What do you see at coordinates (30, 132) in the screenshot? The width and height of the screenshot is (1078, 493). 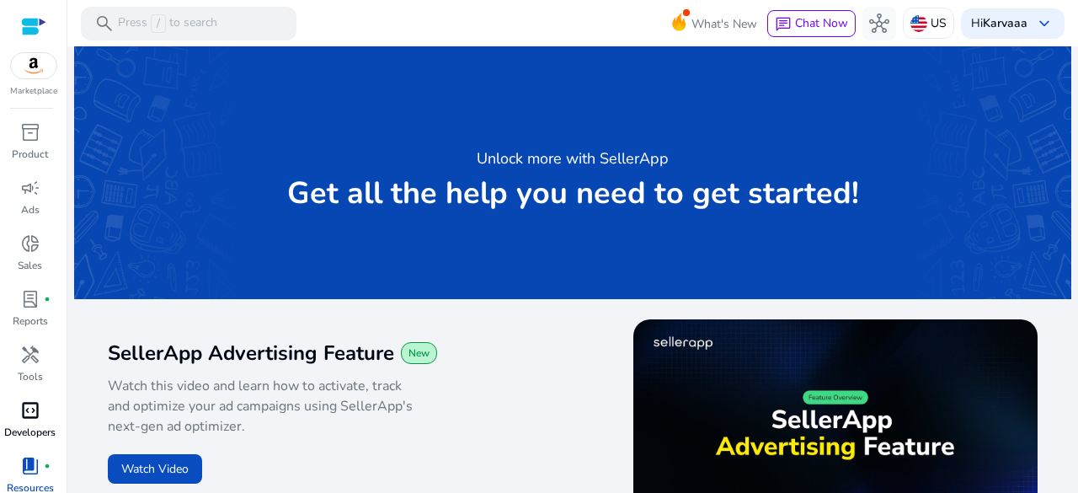 I see `span: inventory_2` at bounding box center [30, 132].